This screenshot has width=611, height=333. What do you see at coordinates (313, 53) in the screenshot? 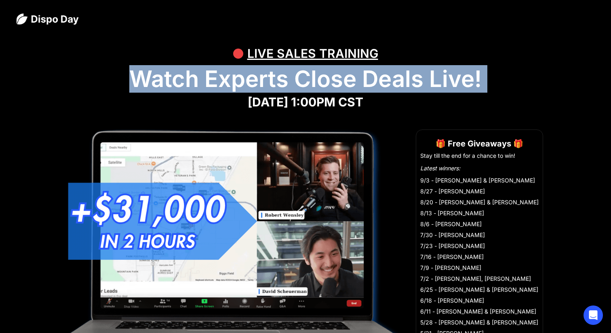
I see `div: LIVE SALES TRAINING` at bounding box center [313, 53].